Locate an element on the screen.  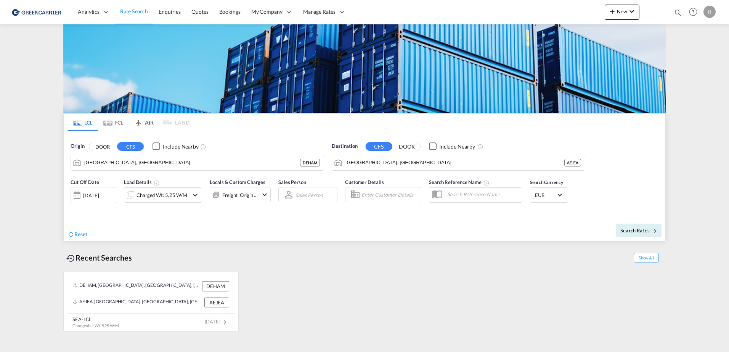
span: Search Reference Name is located at coordinates (459, 182).